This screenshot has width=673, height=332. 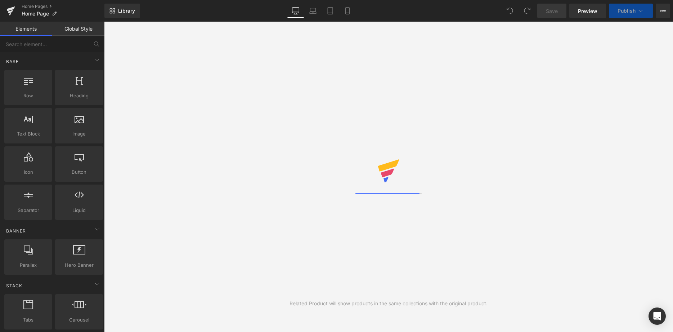 What do you see at coordinates (626, 11) in the screenshot?
I see `span: Publish` at bounding box center [626, 11].